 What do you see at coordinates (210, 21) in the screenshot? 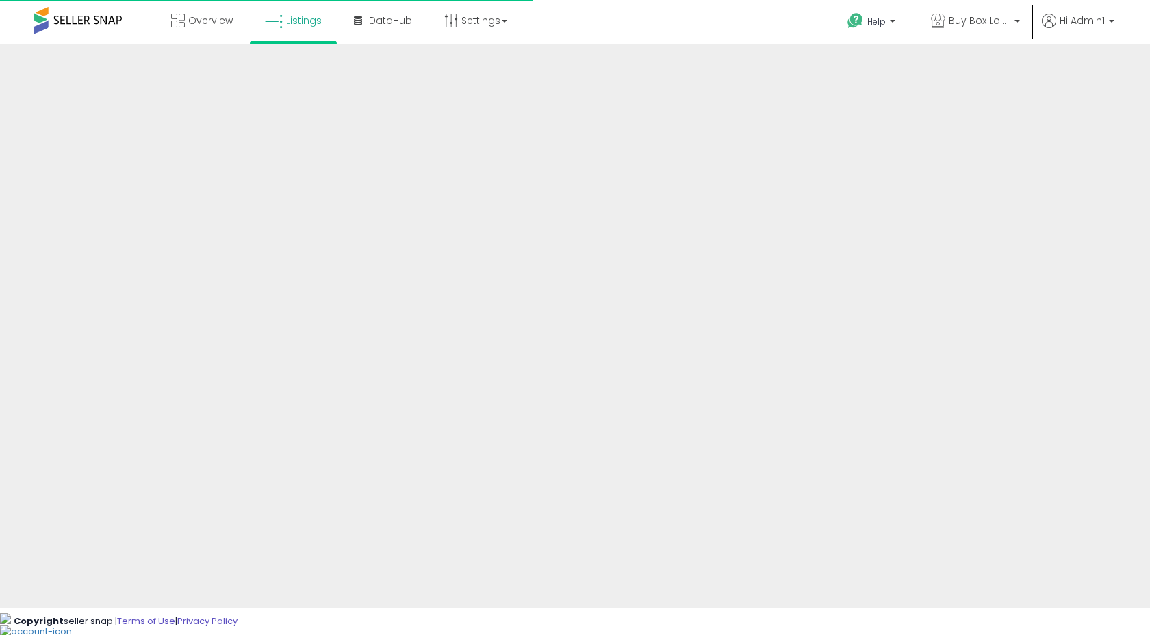
I see `span: Overview` at bounding box center [210, 21].